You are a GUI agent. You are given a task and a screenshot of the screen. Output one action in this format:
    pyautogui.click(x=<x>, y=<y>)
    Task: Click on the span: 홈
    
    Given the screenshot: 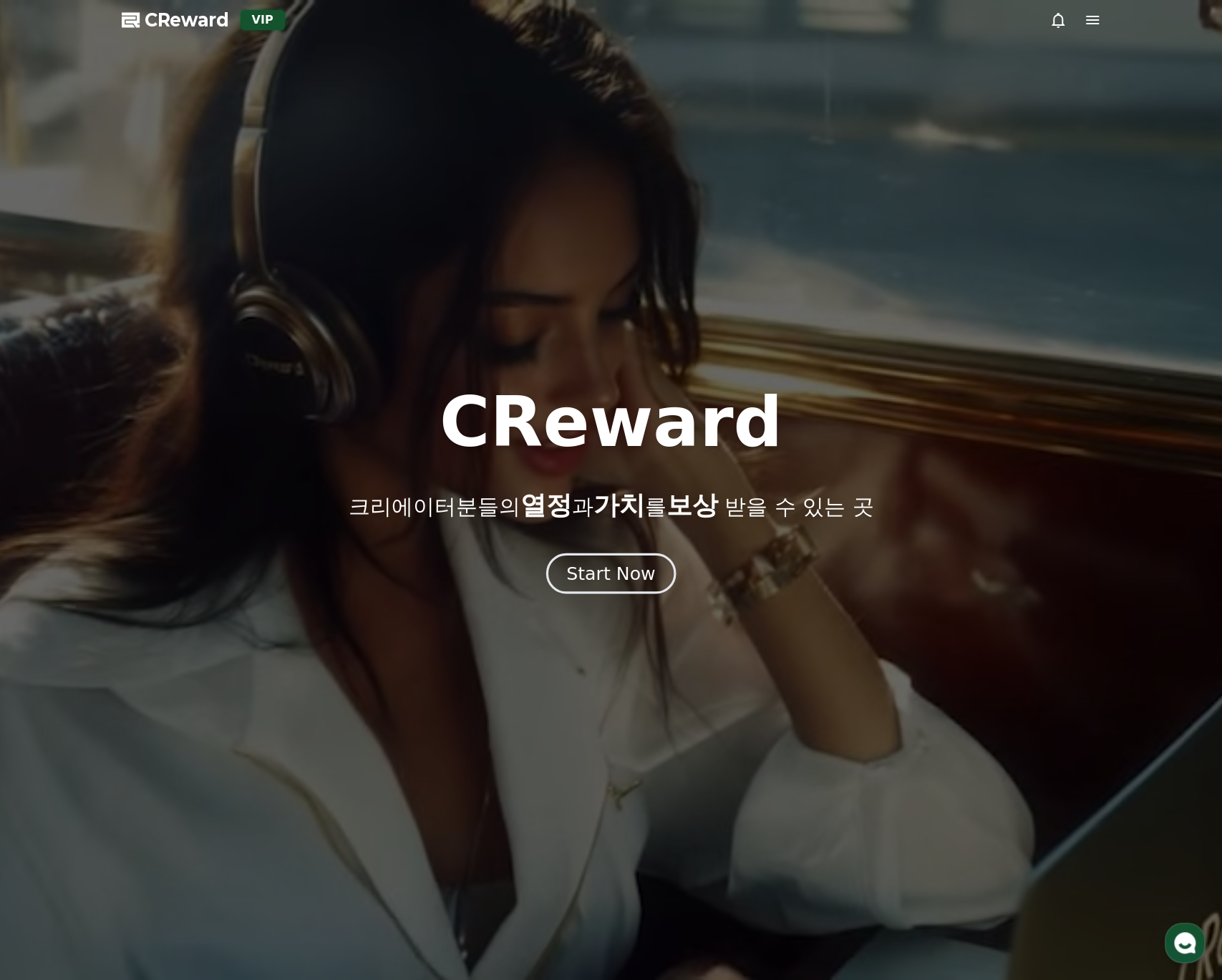 What is the action you would take?
    pyautogui.click(x=50, y=481)
    